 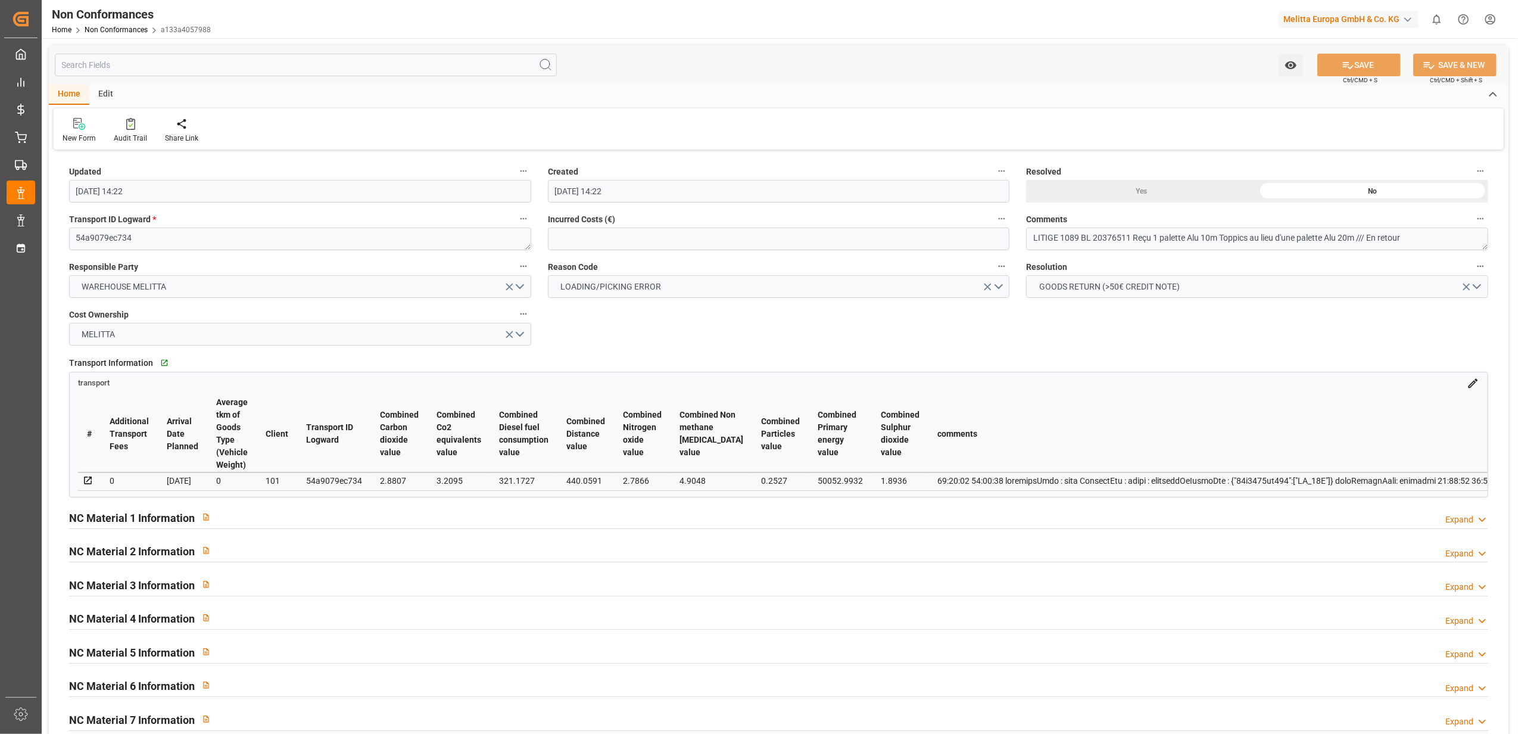 I want to click on button: Cost Ownership, so click(x=524, y=314).